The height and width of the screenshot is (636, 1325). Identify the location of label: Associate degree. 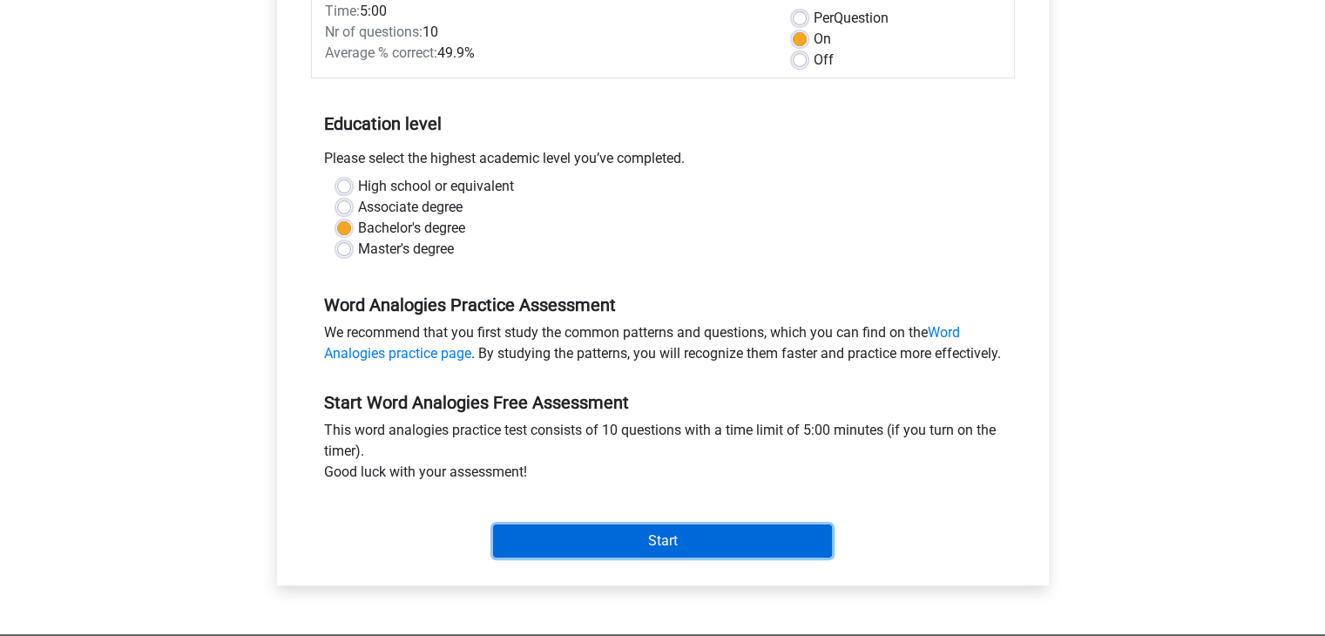
(410, 207).